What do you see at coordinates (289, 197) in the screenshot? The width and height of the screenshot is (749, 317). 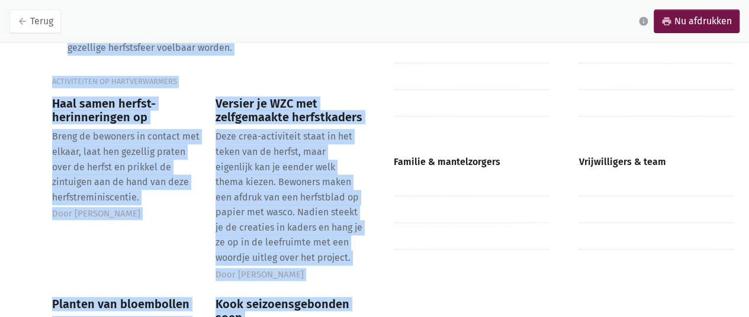 I see `p: Deze crea-activiteit staat in het teken van de herfst, maar eigenlijk kan je eender welk thema ki...` at bounding box center [289, 197].